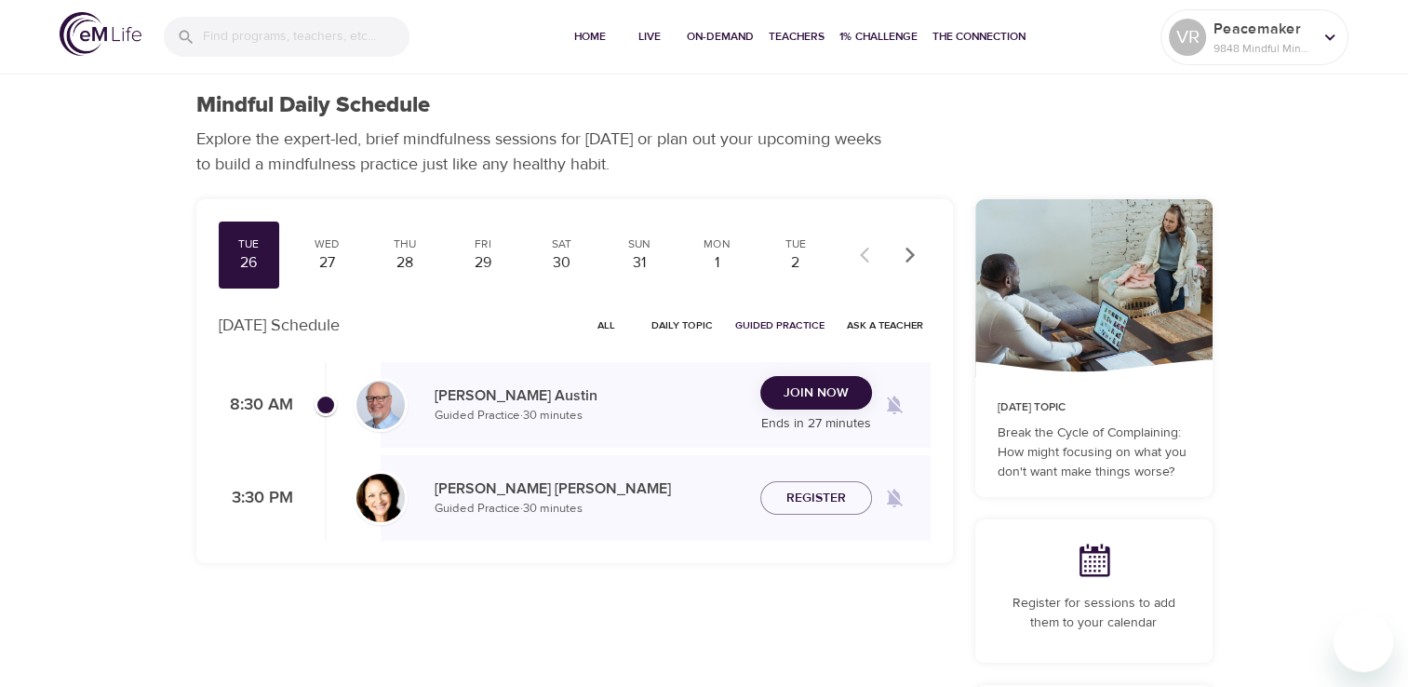 The image size is (1408, 687). What do you see at coordinates (561, 244) in the screenshot?
I see `div: Sat` at bounding box center [561, 244].